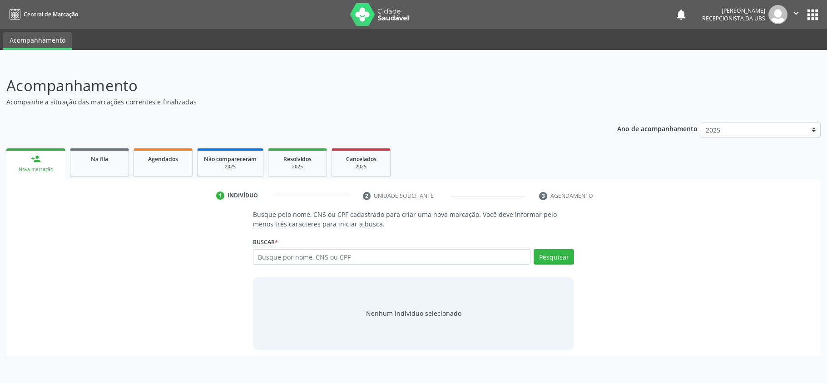 This screenshot has width=827, height=383. Describe the element at coordinates (230, 159) in the screenshot. I see `span: Não compareceram` at that location.